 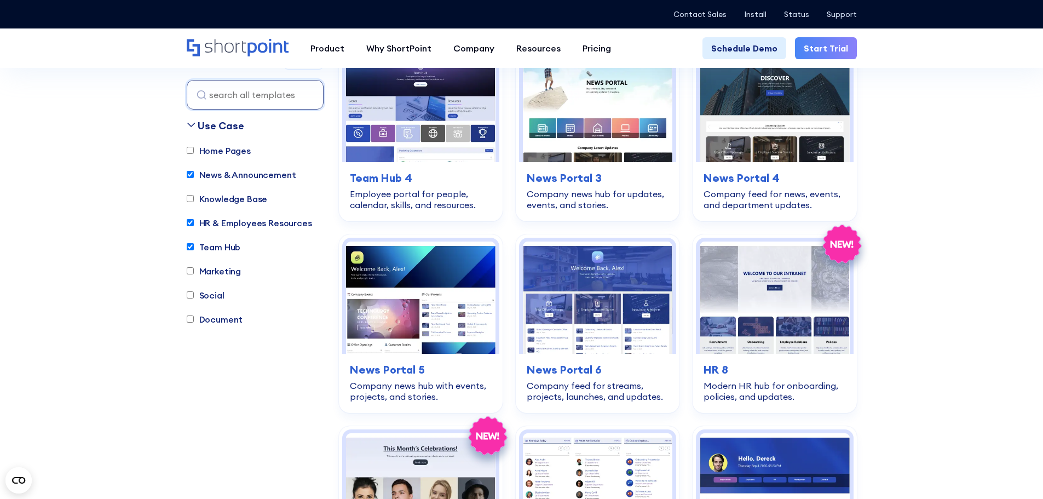 I want to click on img: News Portal 5 – Intranet Company News Template: Company news hub with events, projects, and stories., so click(x=420, y=297).